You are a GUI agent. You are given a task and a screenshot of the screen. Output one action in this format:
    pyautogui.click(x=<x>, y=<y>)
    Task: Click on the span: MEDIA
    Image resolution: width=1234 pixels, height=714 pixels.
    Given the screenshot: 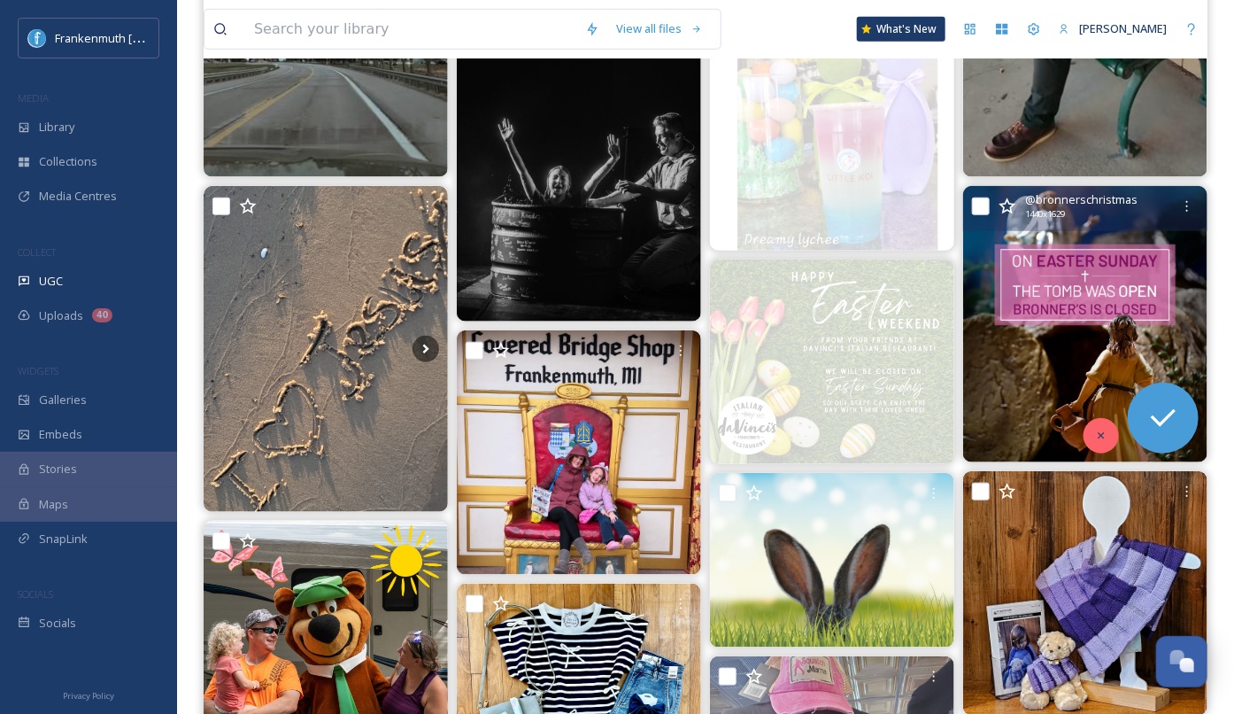 What is the action you would take?
    pyautogui.click(x=33, y=97)
    